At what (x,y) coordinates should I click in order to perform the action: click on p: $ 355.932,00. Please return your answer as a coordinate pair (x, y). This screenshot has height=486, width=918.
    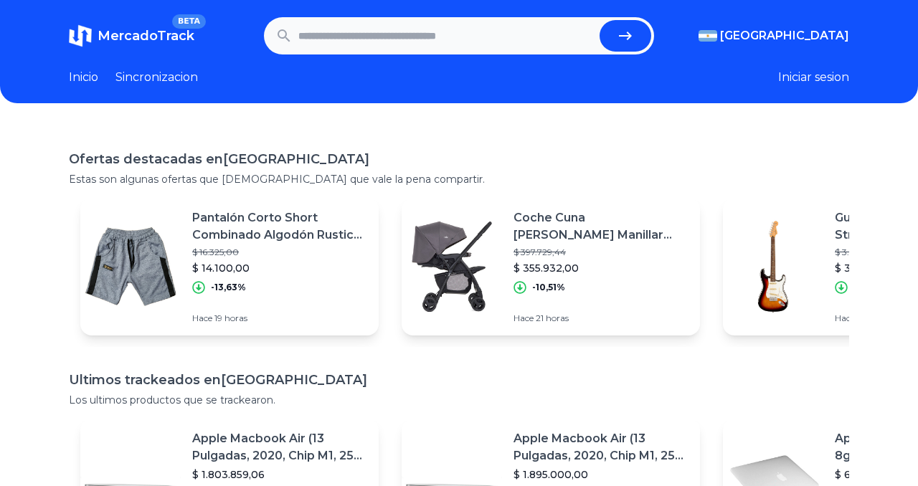
    Looking at the image, I should click on (601, 268).